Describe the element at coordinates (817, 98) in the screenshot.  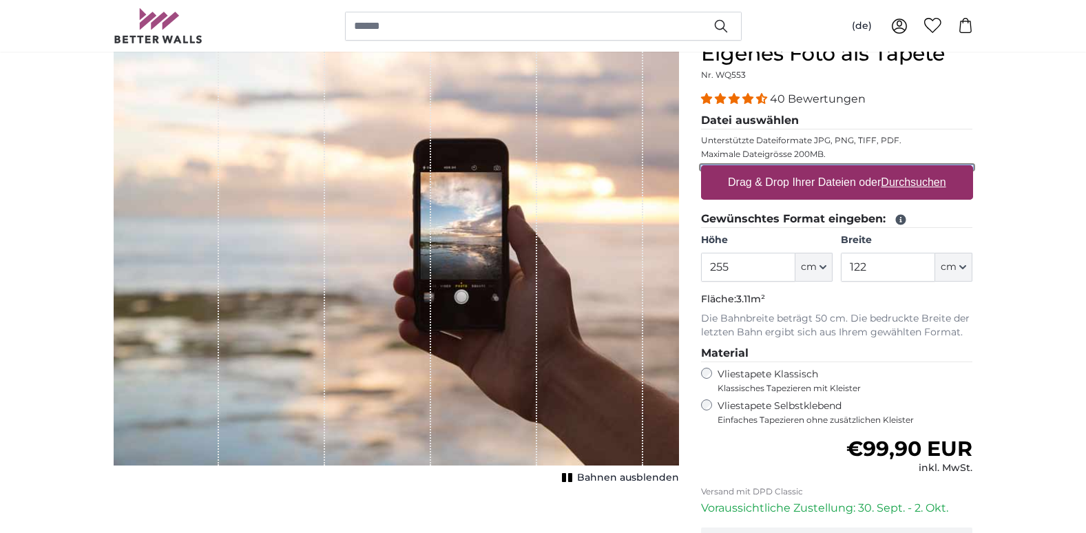
I see `span: 40 Bewertungen` at that location.